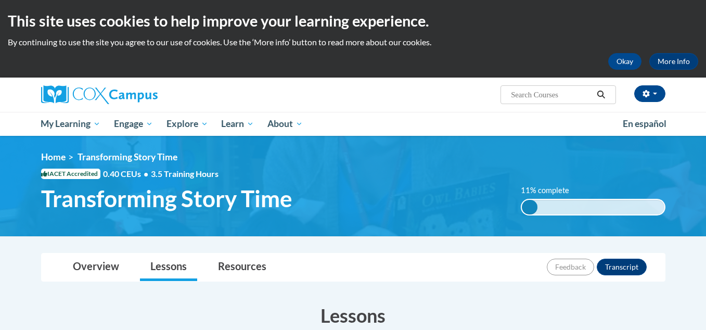  I want to click on span: About, so click(285, 124).